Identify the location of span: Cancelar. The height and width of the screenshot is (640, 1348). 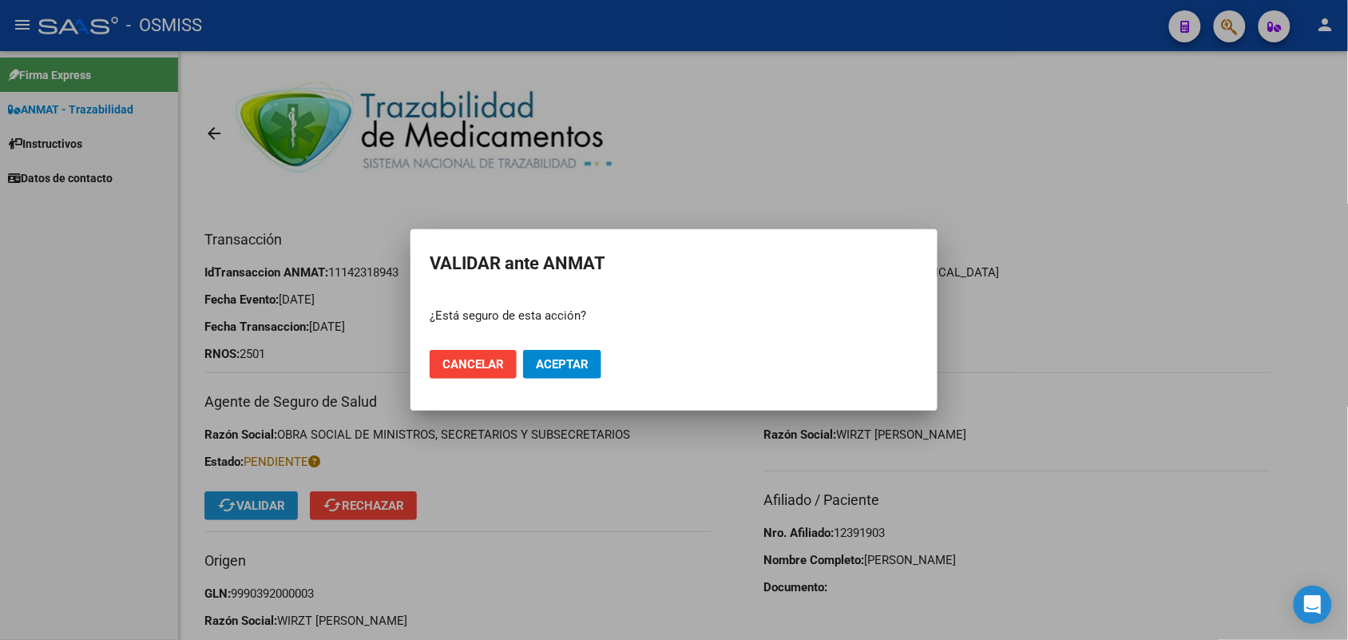
(473, 364).